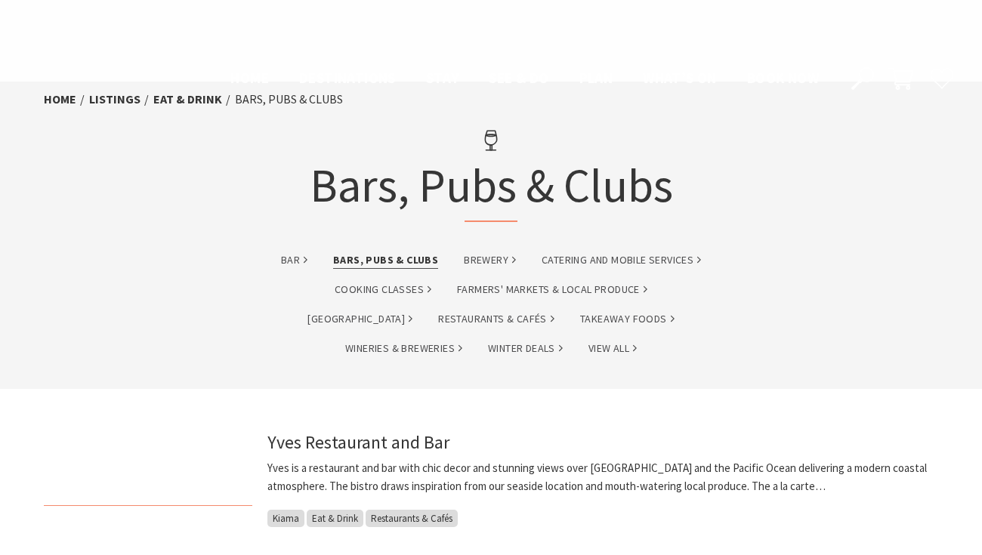 The width and height of the screenshot is (982, 555). What do you see at coordinates (335, 518) in the screenshot?
I see `span: Eat & Drink` at bounding box center [335, 518].